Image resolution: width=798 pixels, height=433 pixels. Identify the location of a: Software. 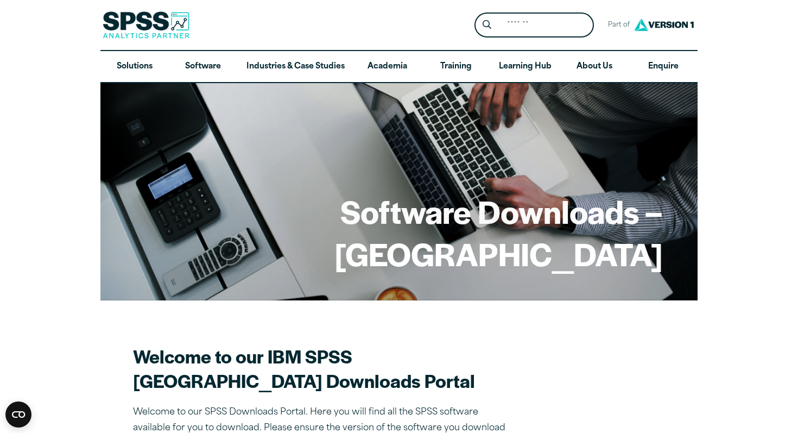
(203, 67).